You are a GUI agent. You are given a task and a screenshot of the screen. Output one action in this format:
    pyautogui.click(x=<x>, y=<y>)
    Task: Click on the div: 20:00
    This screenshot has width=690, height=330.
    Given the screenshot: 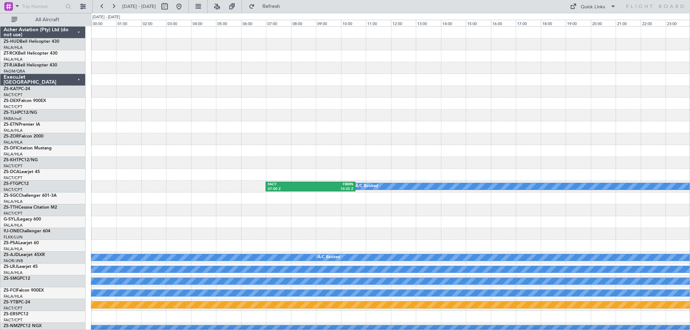 What is the action you would take?
    pyautogui.click(x=603, y=23)
    